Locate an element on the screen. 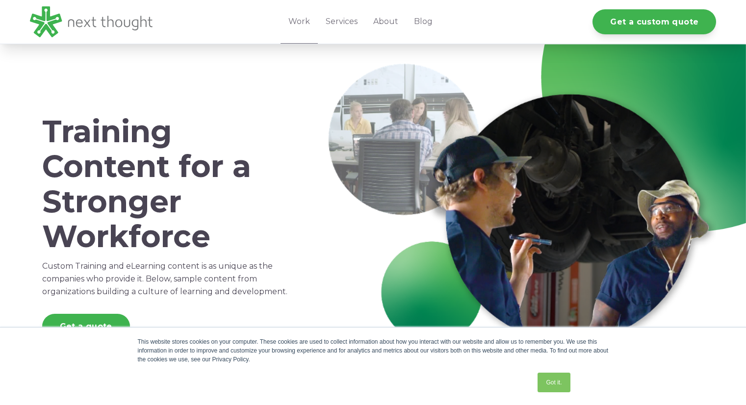 The image size is (746, 405). a: Got it. is located at coordinates (554, 382).